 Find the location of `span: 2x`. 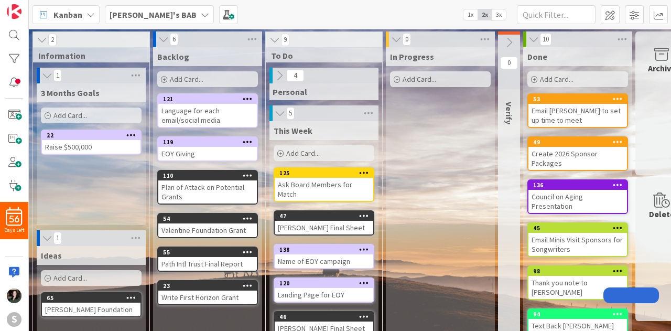

span: 2x is located at coordinates (484, 15).